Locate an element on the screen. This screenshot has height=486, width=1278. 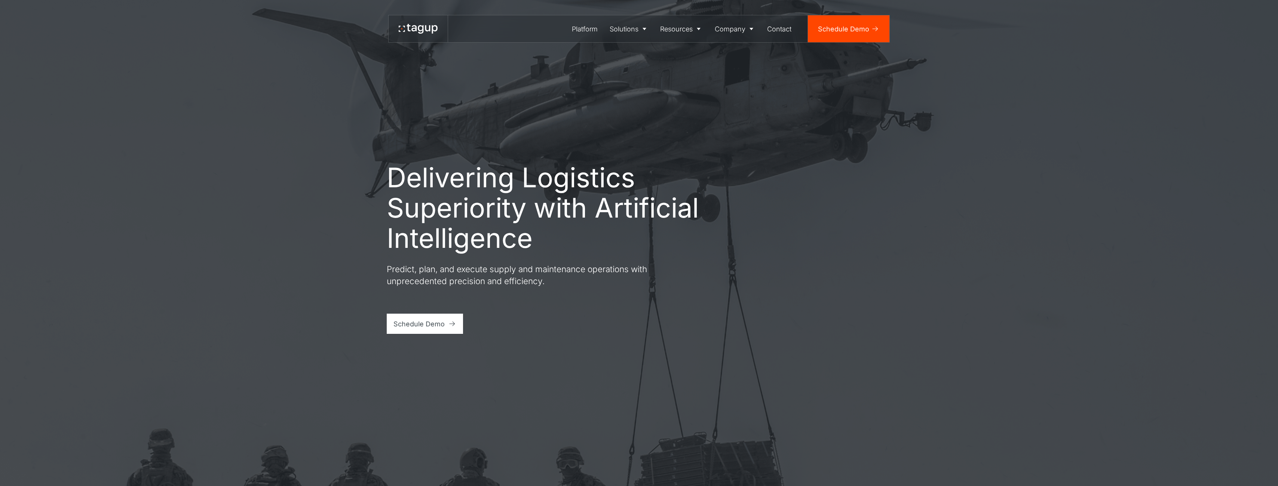
div: Platform is located at coordinates (585, 29).